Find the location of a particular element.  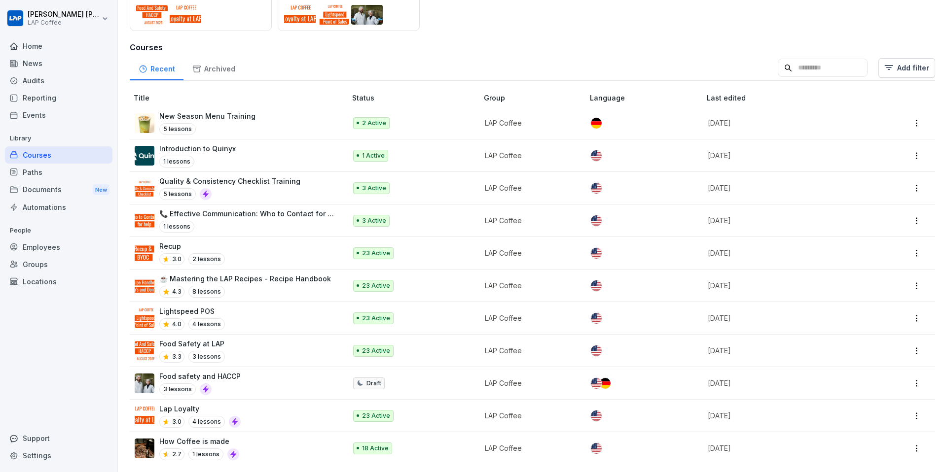

div: Home is located at coordinates (59, 46).